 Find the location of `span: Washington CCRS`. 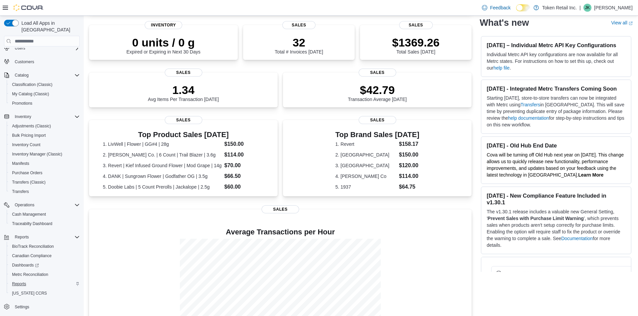

span: Washington CCRS is located at coordinates (45, 294).